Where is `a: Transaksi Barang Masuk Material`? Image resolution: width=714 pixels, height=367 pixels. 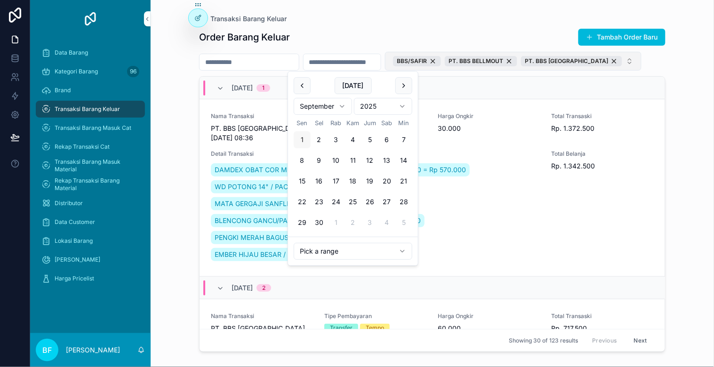
a: Transaksi Barang Masuk Material is located at coordinates (90, 166).